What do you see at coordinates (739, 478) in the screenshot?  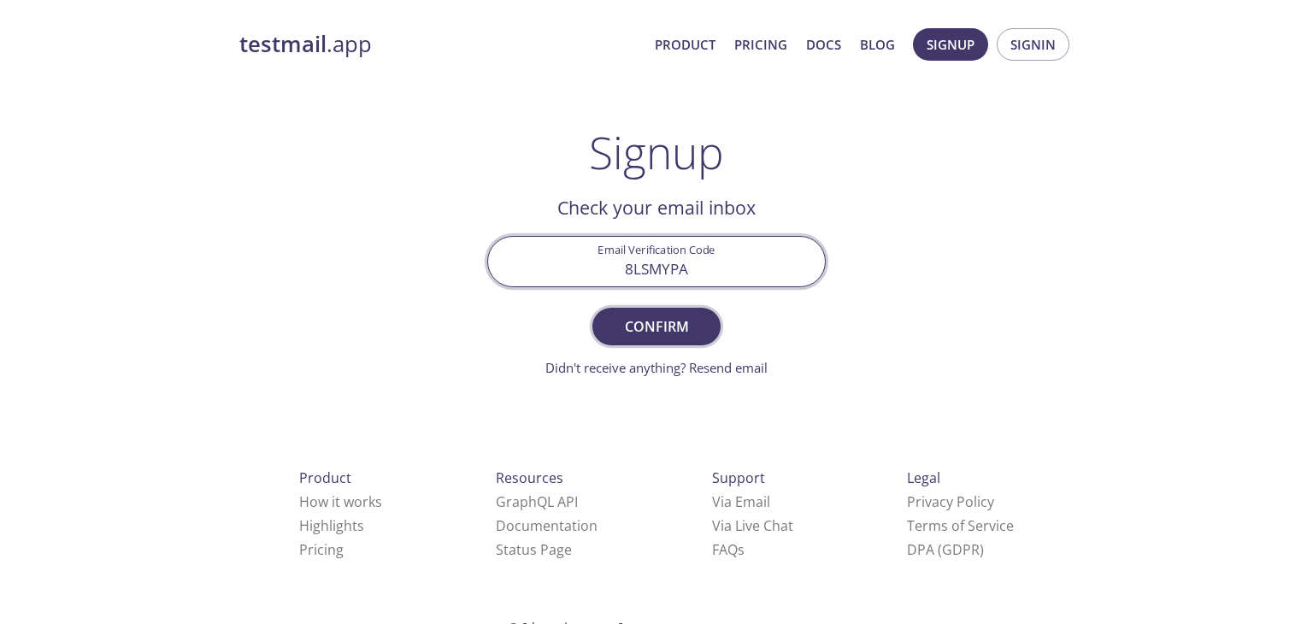 I see `span: Support` at bounding box center [739, 478].